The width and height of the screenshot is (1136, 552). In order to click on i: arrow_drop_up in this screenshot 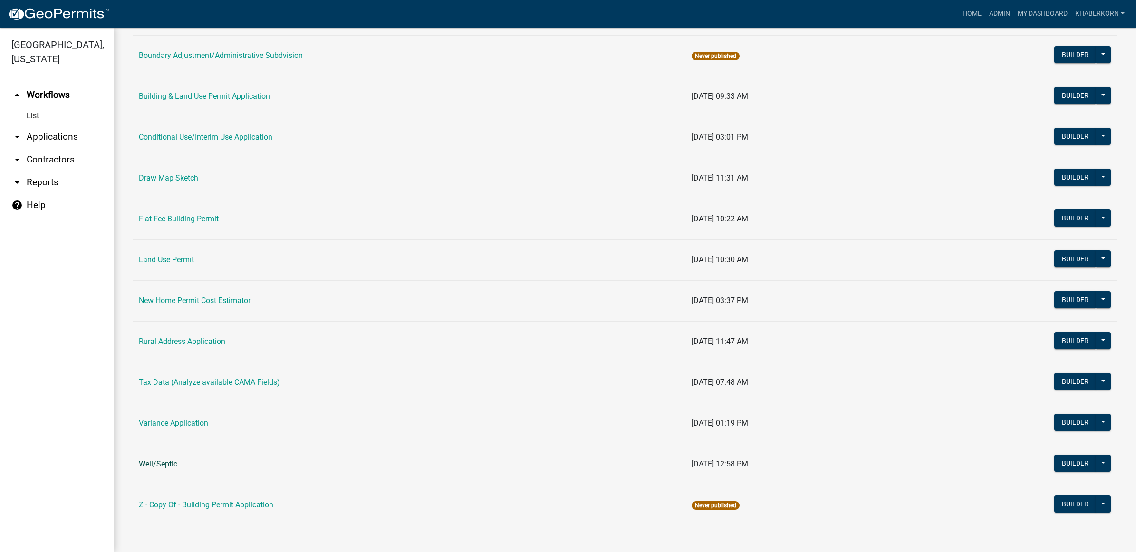, I will do `click(17, 95)`.